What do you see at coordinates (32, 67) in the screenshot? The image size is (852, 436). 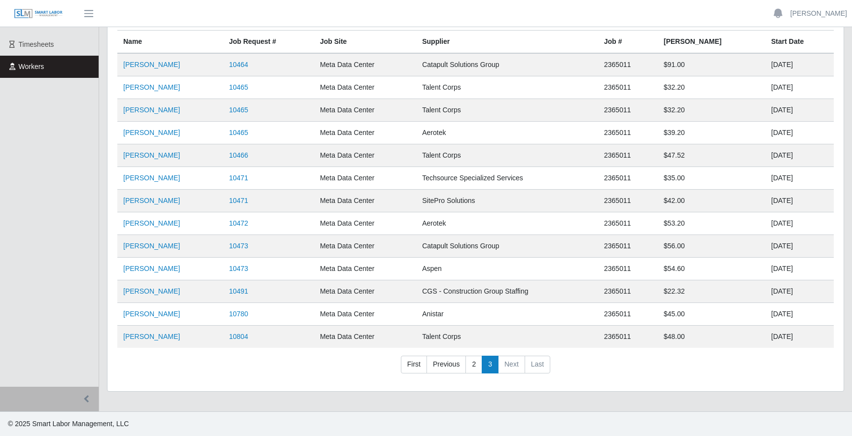 I see `span: Workers` at bounding box center [32, 67].